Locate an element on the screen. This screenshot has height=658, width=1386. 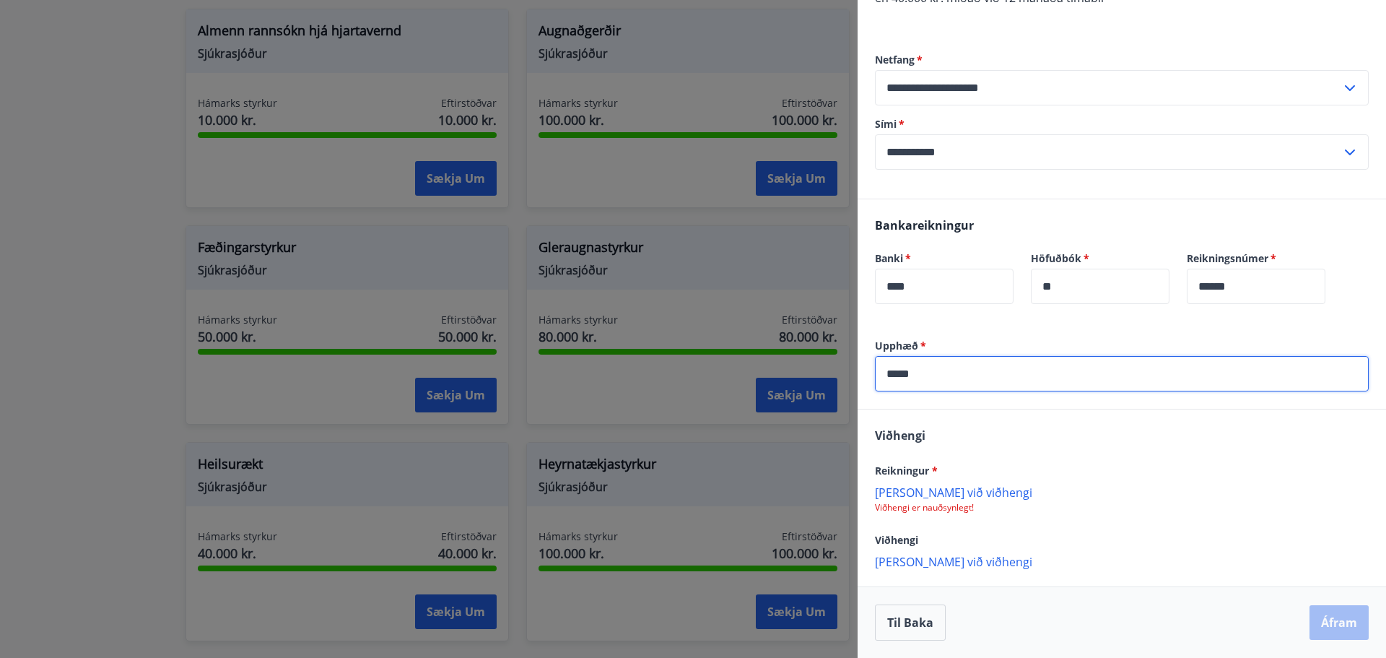
label: Banki is located at coordinates (944, 258).